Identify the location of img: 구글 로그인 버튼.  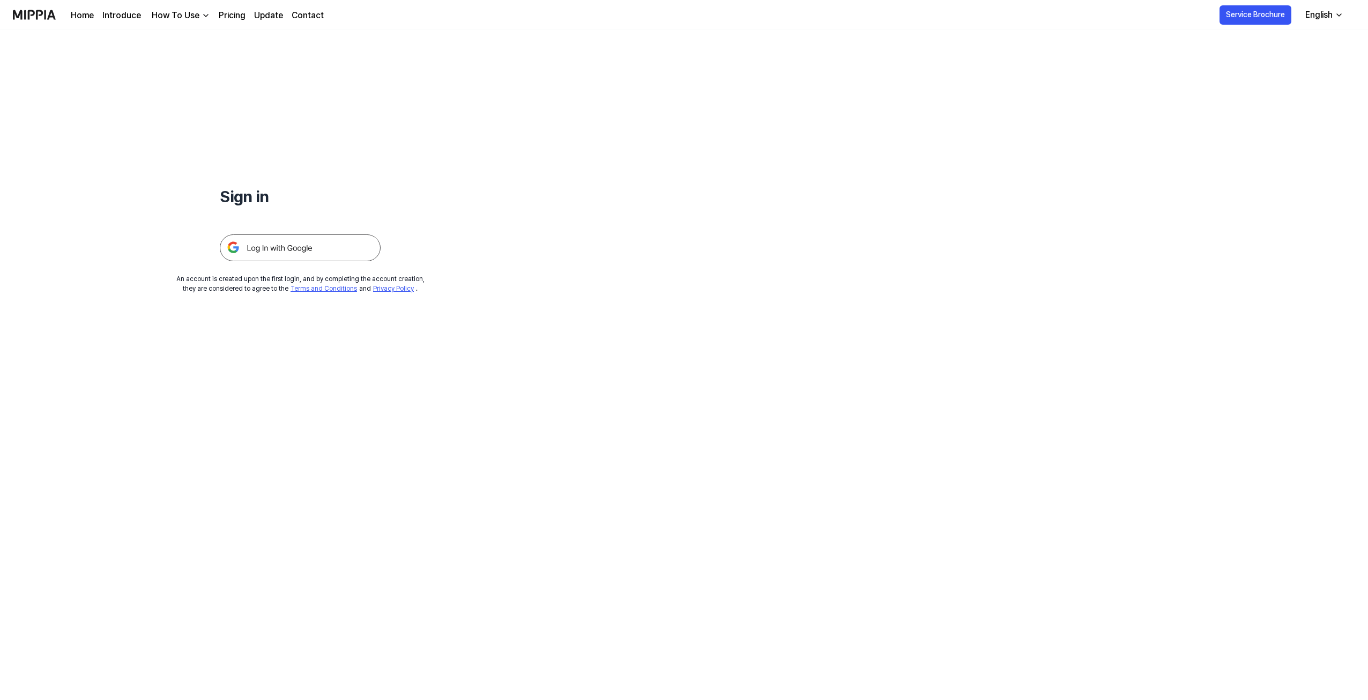
(300, 248).